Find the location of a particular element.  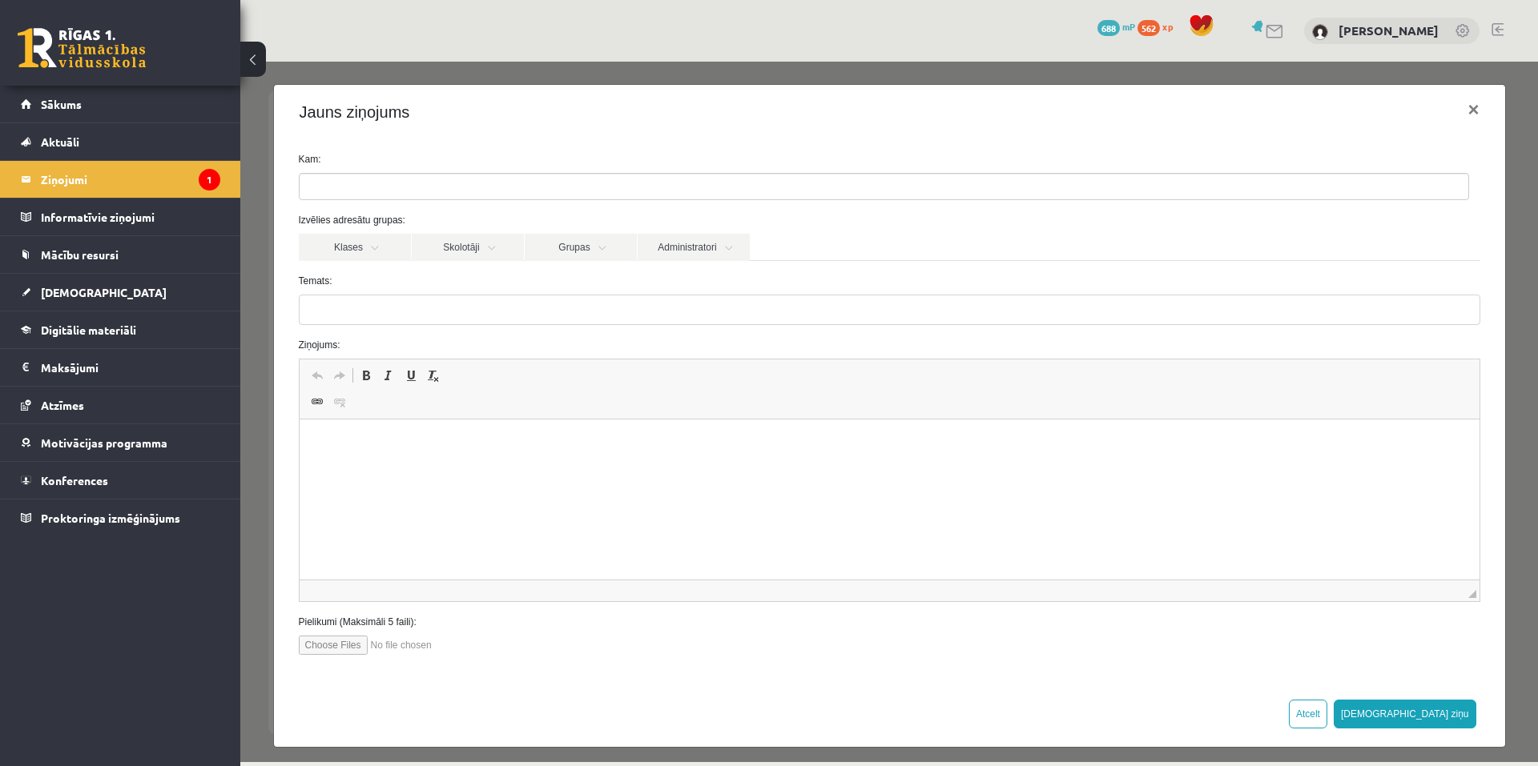

a: Link (Ctrl+K) is located at coordinates (77, 340).